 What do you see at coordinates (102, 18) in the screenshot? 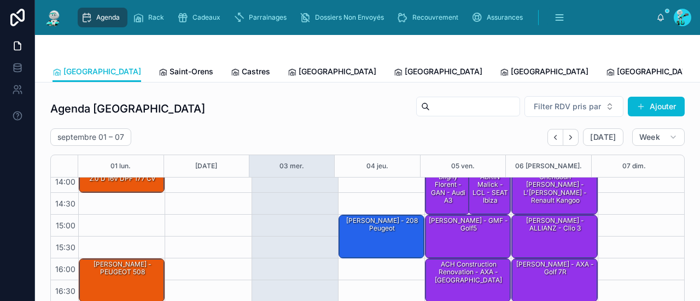
I see `a: Agenda` at bounding box center [102, 18].